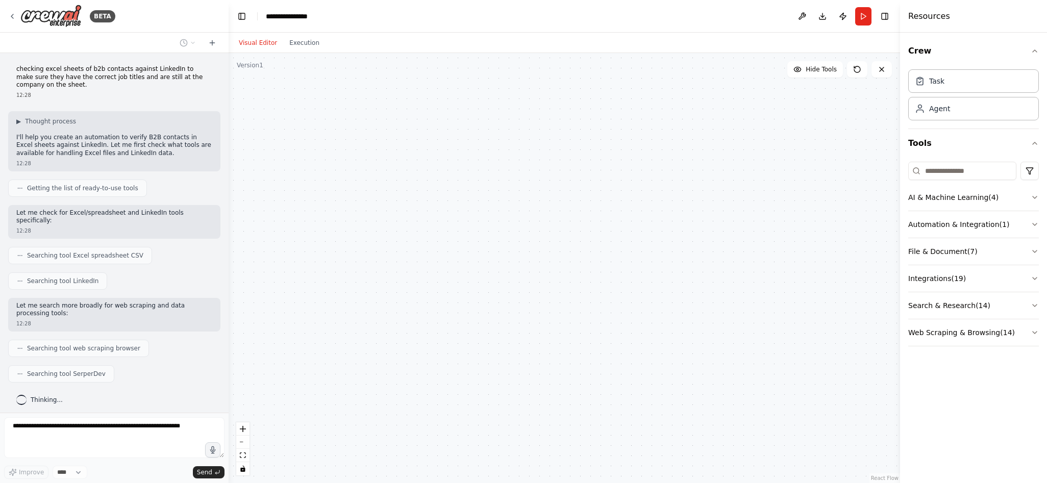 The image size is (1047, 483). I want to click on p: Let me check for Excel/spreadsheet and LinkedIn tools specifically:, so click(114, 217).